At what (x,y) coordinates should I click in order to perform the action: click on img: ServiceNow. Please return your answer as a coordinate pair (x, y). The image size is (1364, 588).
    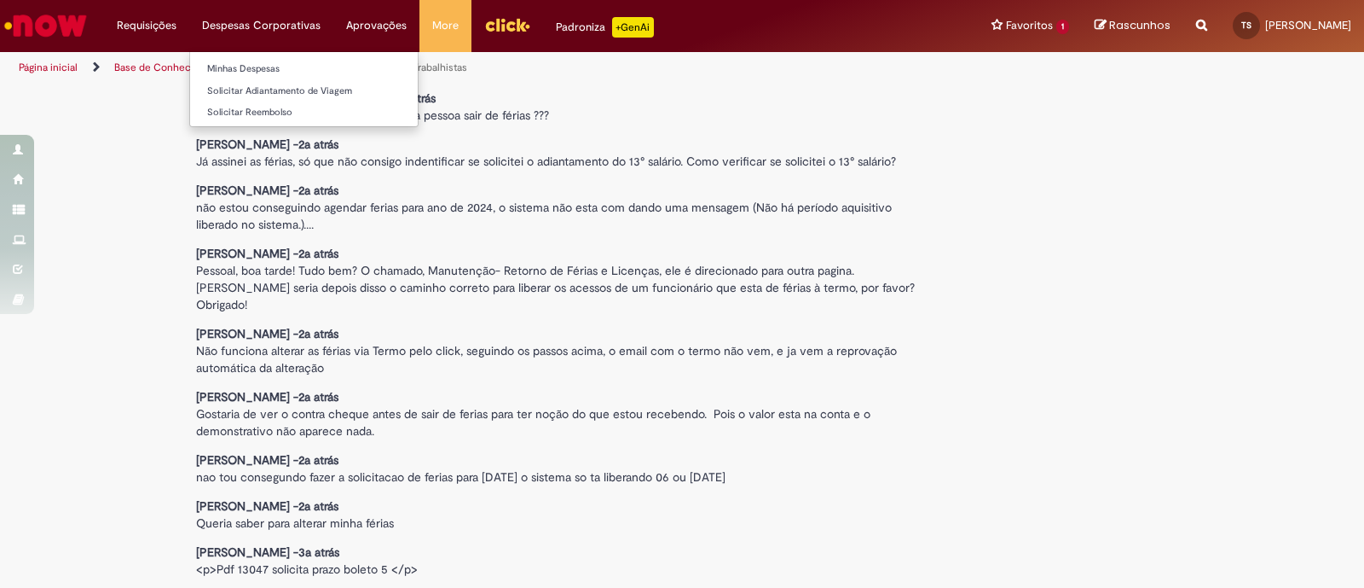
    Looking at the image, I should click on (45, 26).